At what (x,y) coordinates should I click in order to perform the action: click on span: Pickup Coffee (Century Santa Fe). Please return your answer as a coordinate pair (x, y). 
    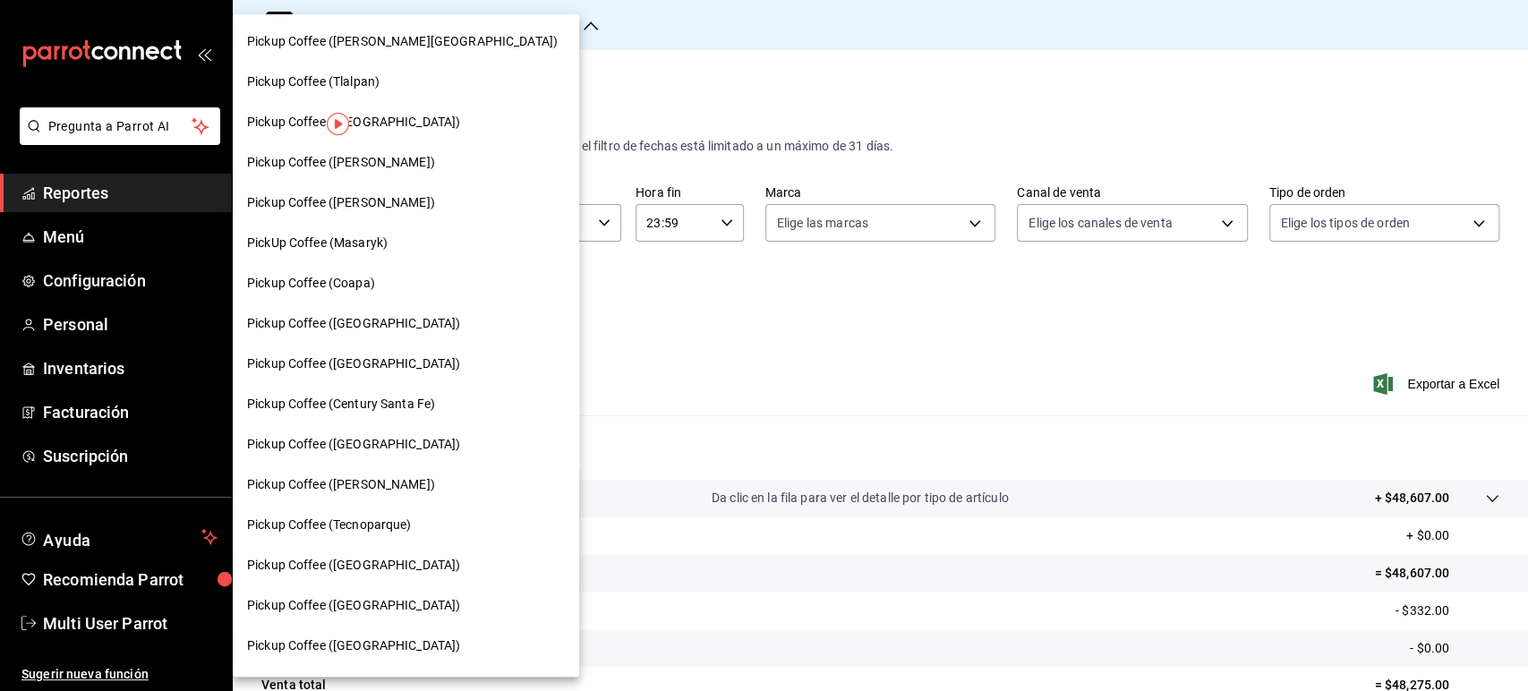
    Looking at the image, I should click on (341, 404).